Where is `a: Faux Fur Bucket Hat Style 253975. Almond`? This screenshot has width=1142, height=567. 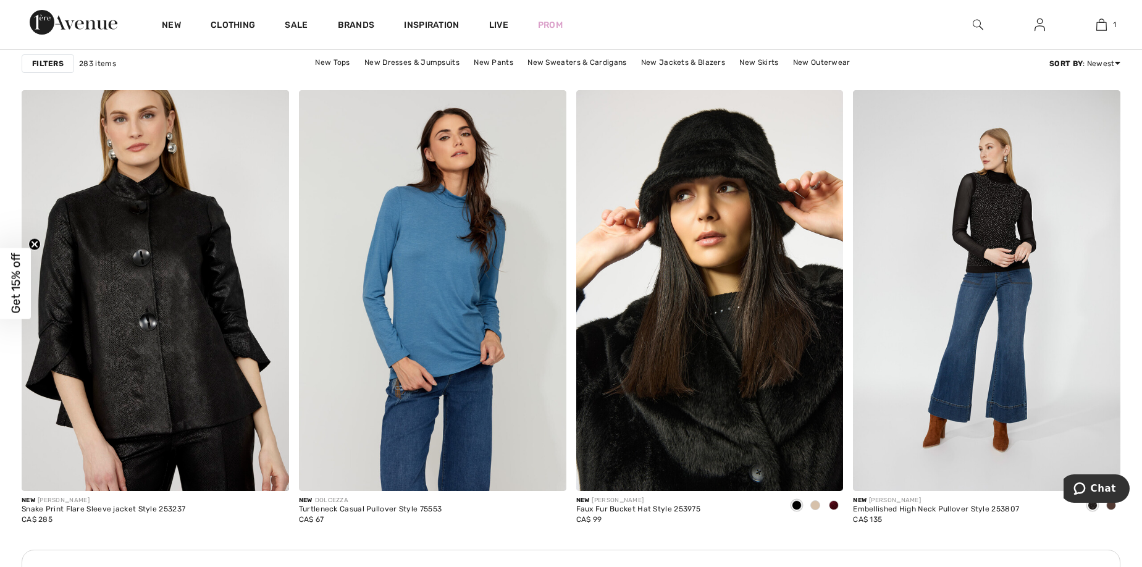 a: Faux Fur Bucket Hat Style 253975. Almond is located at coordinates (709, 290).